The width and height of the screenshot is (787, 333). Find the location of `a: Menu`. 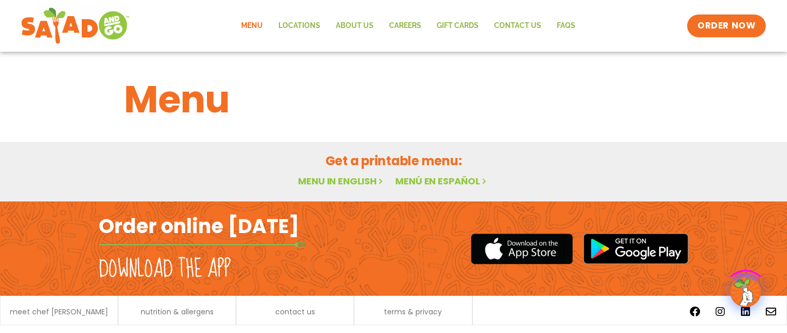

a: Menu is located at coordinates (252, 26).